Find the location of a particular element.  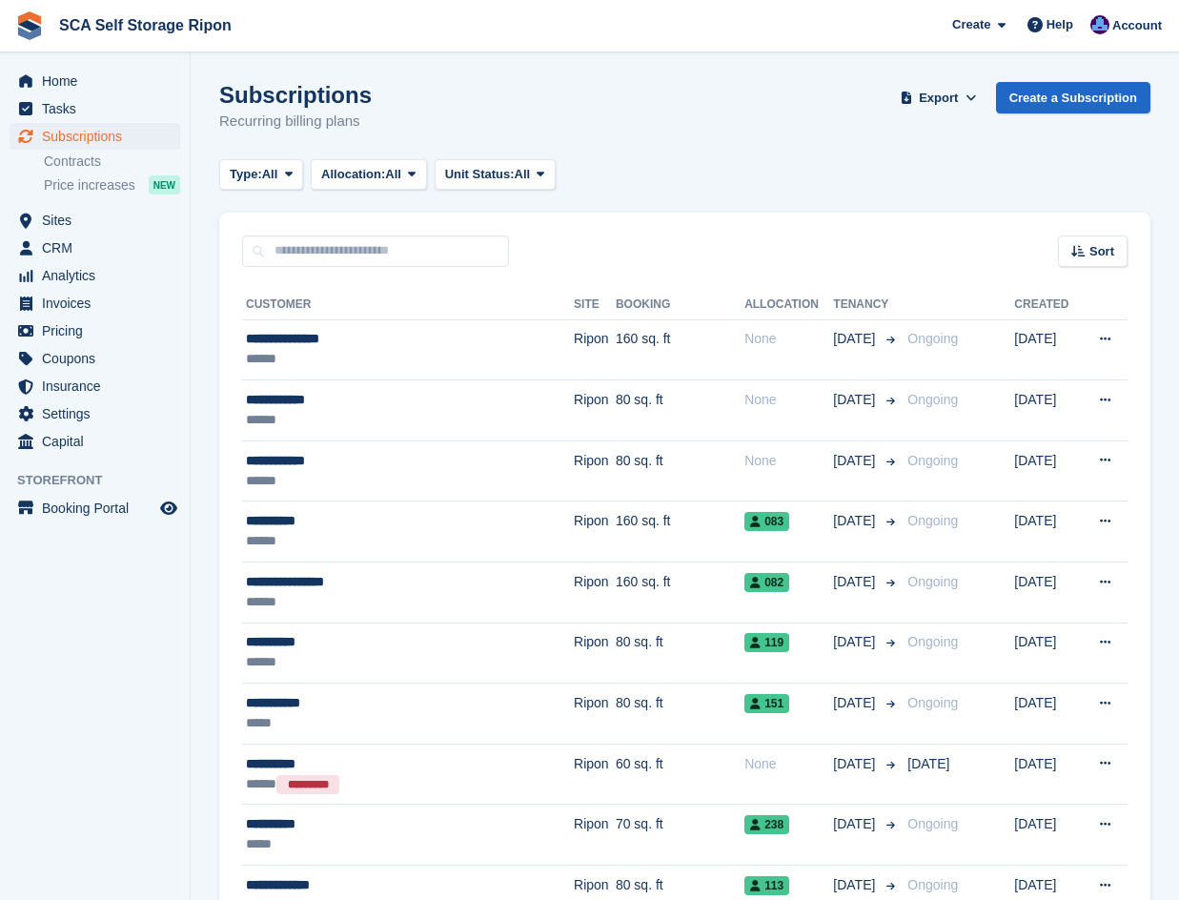

th: Booking is located at coordinates (680, 305).